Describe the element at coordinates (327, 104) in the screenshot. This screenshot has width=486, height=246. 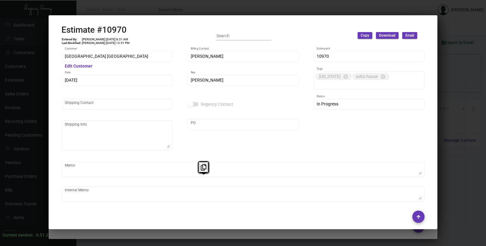
I see `span: In Progress` at that location.